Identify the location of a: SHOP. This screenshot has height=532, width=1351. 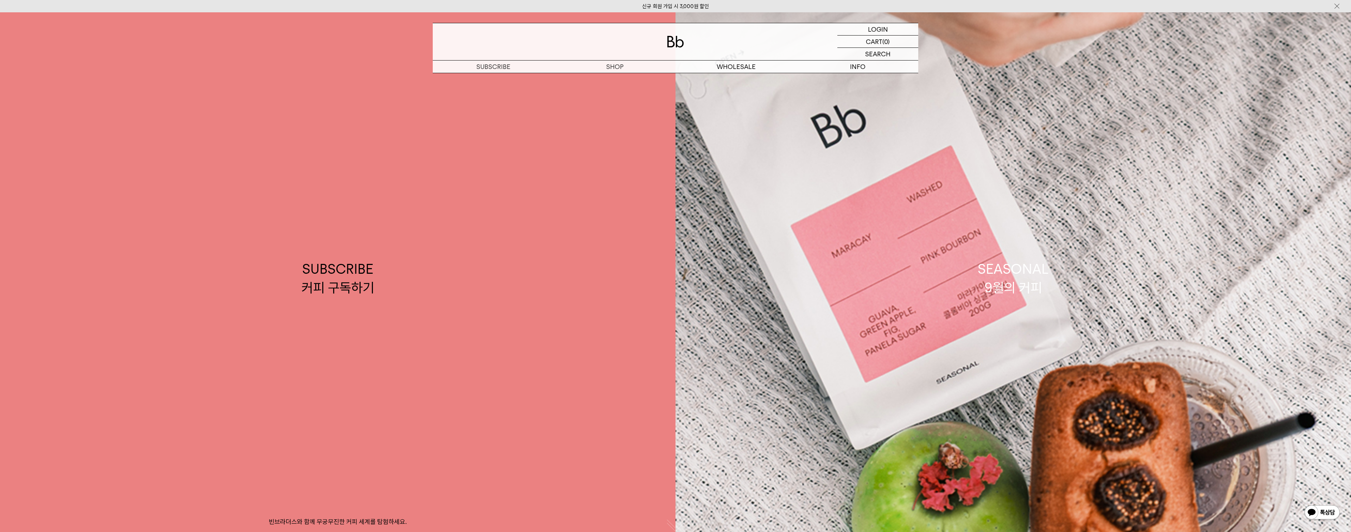
(615, 67).